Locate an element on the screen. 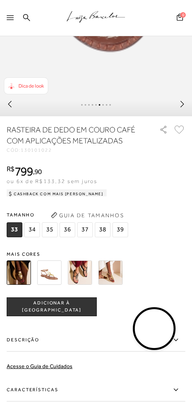  h1: RASTEIRA DE DEDO EM COURO CAFÉ COM APLICAÇÕES METALIZADAS is located at coordinates (73, 135).